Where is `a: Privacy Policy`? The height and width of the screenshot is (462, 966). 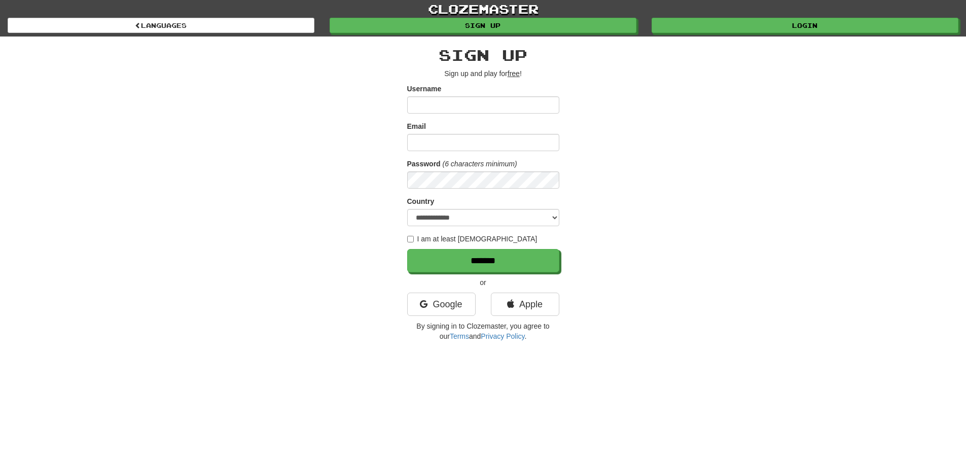 a: Privacy Policy is located at coordinates (502, 336).